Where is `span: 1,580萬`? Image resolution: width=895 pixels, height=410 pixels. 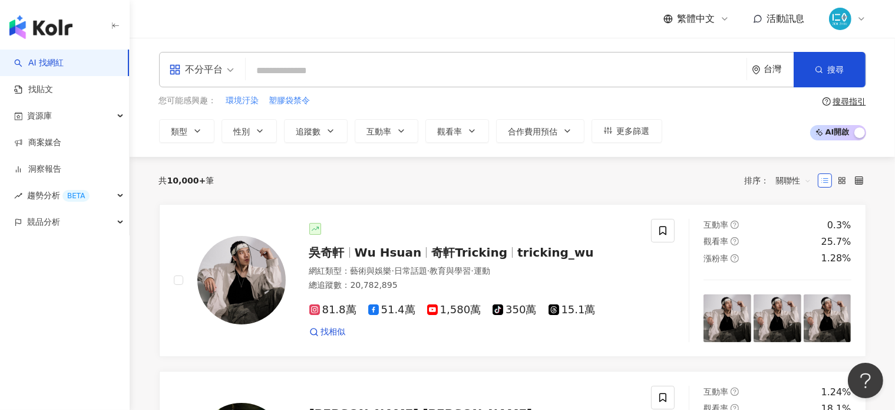 span: 1,580萬 is located at coordinates (454, 309).